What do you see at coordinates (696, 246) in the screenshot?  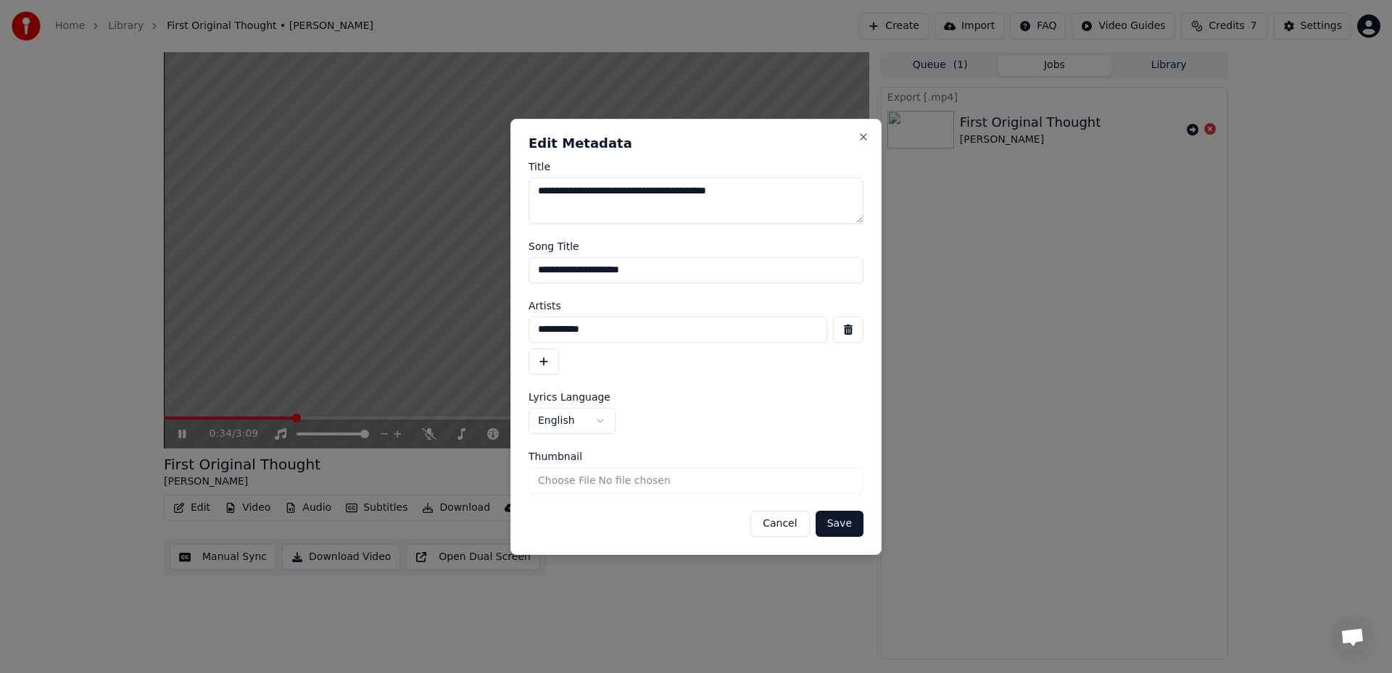 I see `label: Song Title` at bounding box center [696, 246].